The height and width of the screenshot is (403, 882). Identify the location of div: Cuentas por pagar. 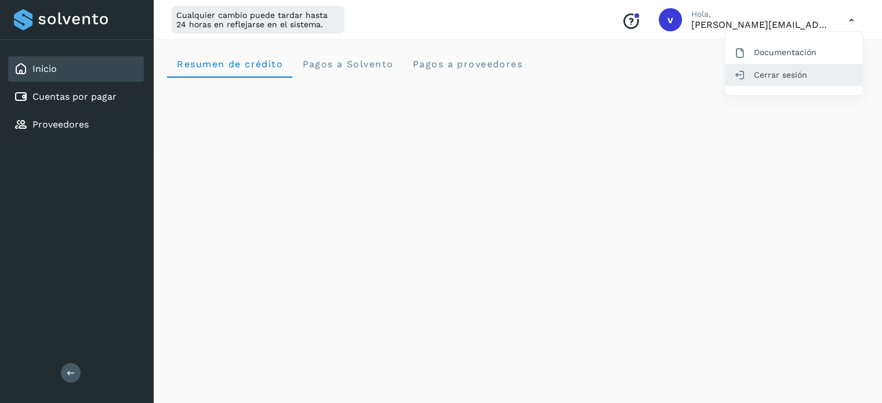
(76, 97).